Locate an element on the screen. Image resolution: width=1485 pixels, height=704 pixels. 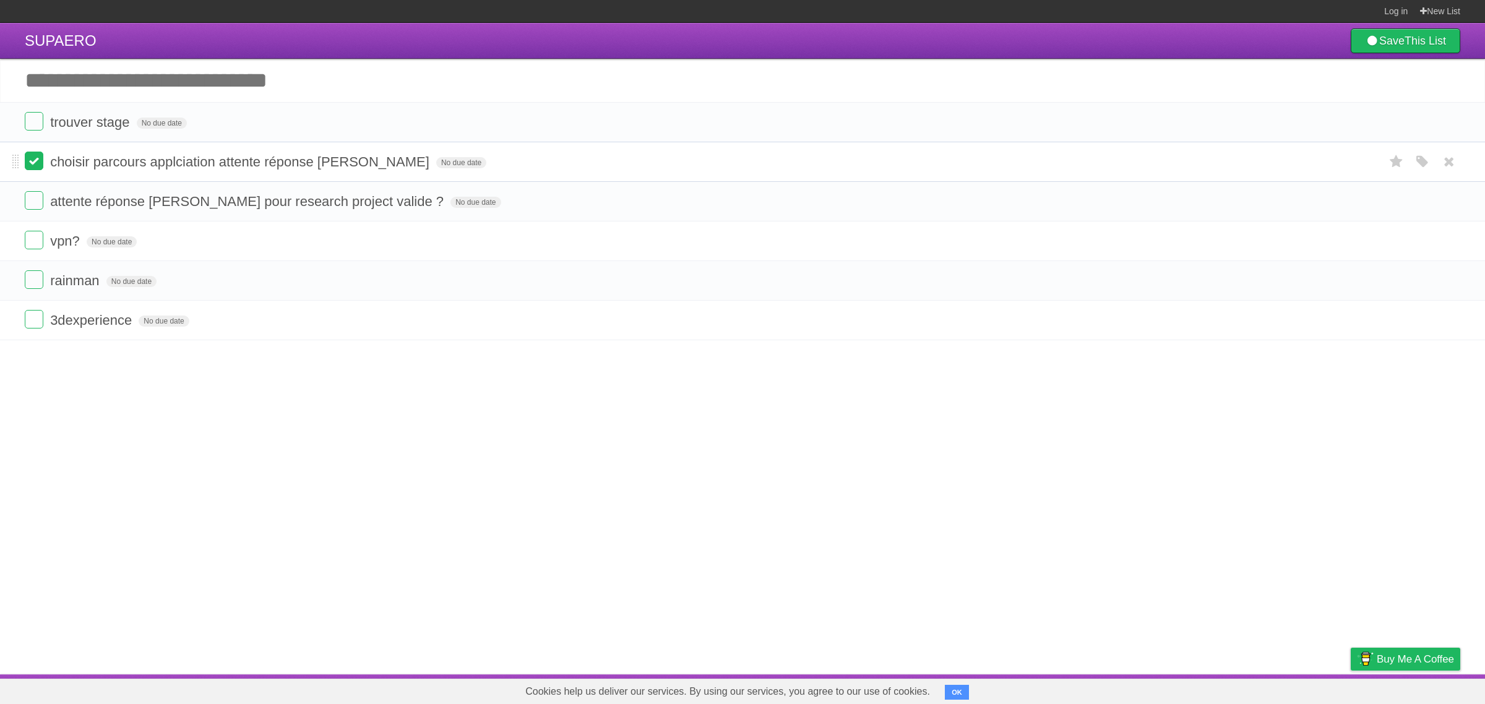
span: SUPAERO is located at coordinates (61, 40).